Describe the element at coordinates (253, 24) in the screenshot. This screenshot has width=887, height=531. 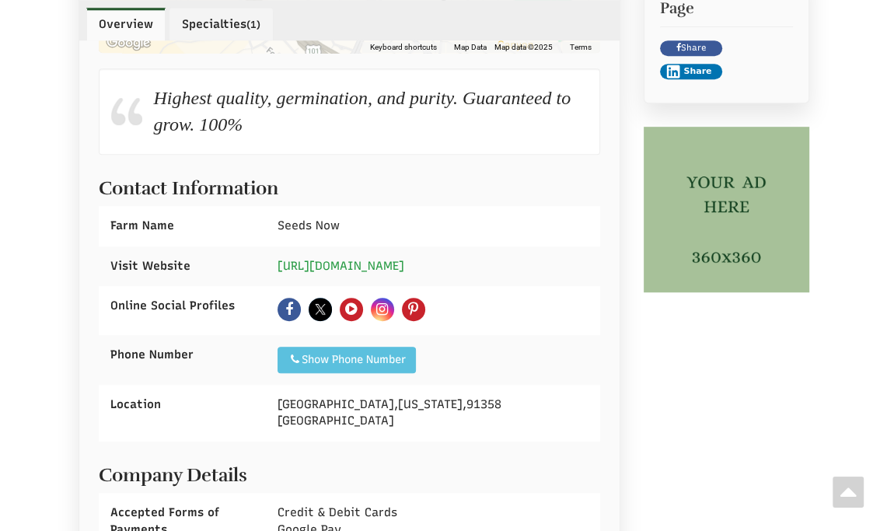
I see `small: (1)` at that location.